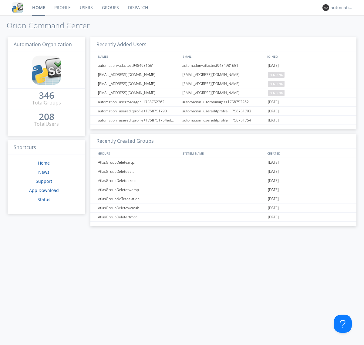 This screenshot has width=364, height=345. Describe the element at coordinates (138, 162) in the screenshot. I see `div: AtlasGroupDeletezrqzl` at that location.